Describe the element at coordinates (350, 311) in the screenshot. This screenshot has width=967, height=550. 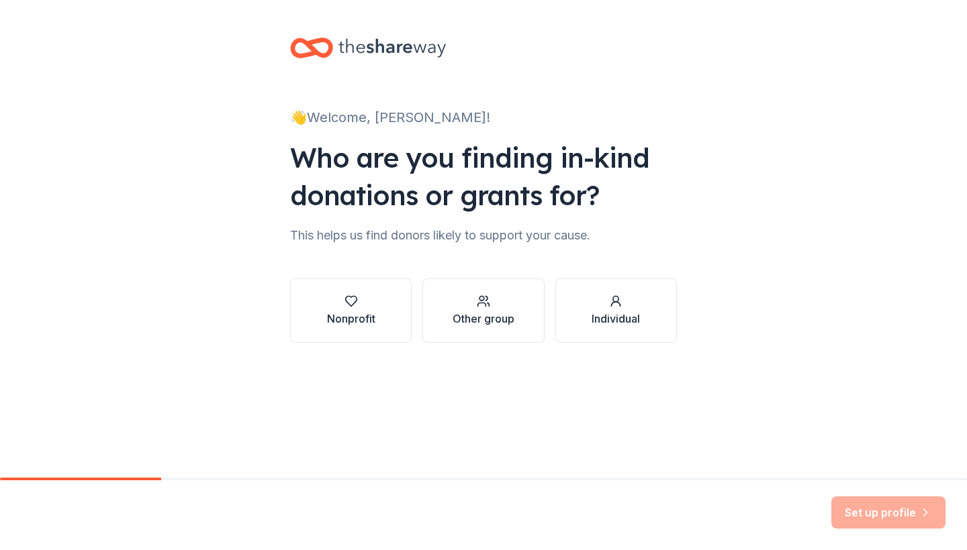
I see `button: Nonprofit` at that location.